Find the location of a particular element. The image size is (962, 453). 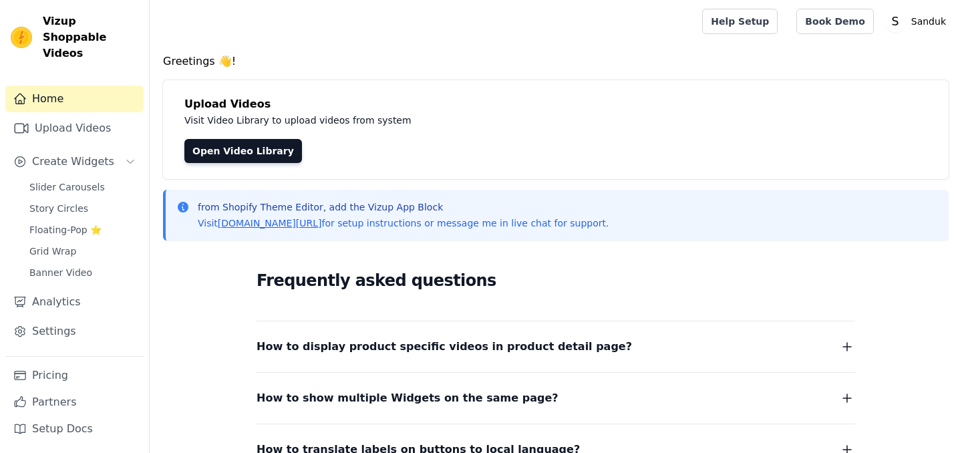

a: Pricing is located at coordinates (74, 375).